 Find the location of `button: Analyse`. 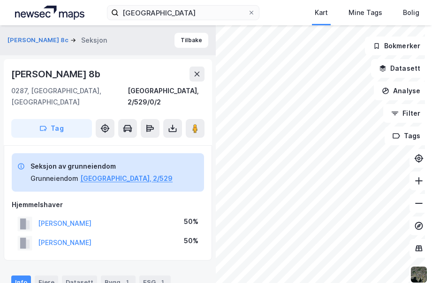

button: Analyse is located at coordinates (401, 91).